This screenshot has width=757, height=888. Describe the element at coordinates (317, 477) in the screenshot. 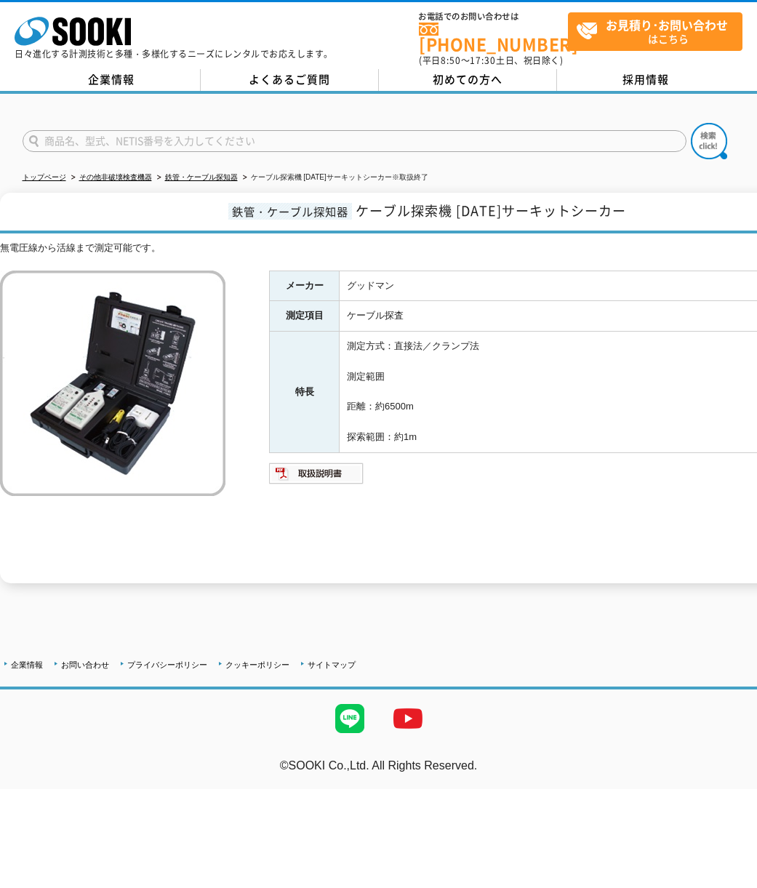

I see `a: 取扱説明書` at that location.